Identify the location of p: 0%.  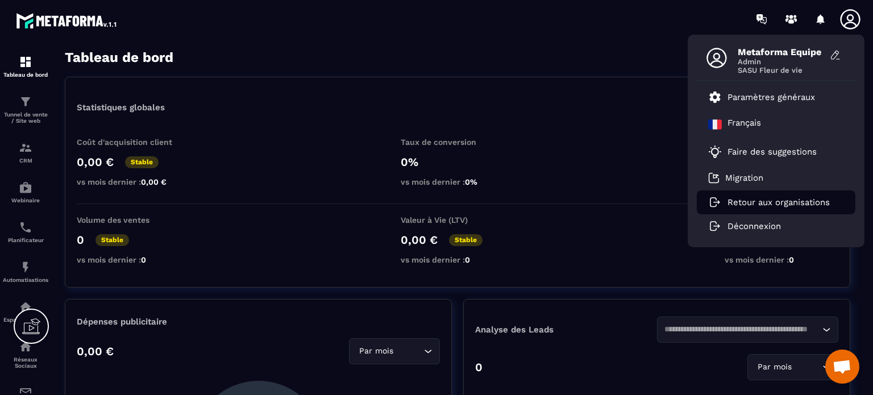
(458, 162).